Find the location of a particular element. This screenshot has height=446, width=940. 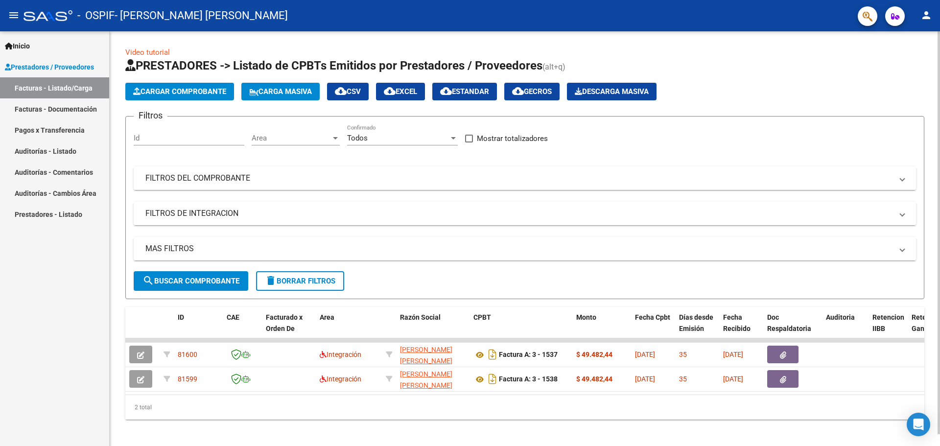

mat-panel-title: FILTROS DE INTEGRACION is located at coordinates (519, 213).